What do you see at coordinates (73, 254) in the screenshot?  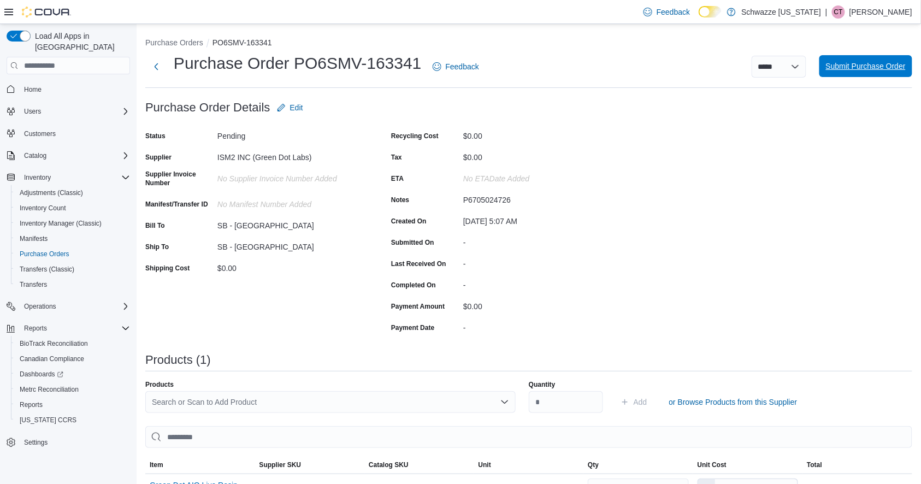 I see `span: Purchase Orders` at bounding box center [73, 254].